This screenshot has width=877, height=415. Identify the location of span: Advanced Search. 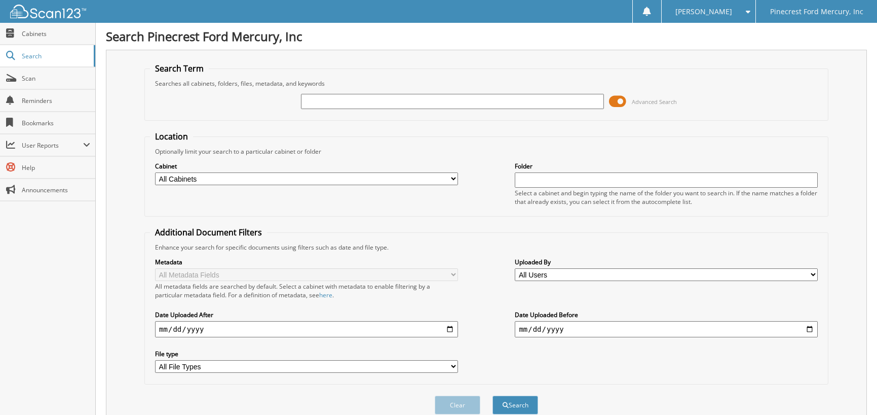
(654, 101).